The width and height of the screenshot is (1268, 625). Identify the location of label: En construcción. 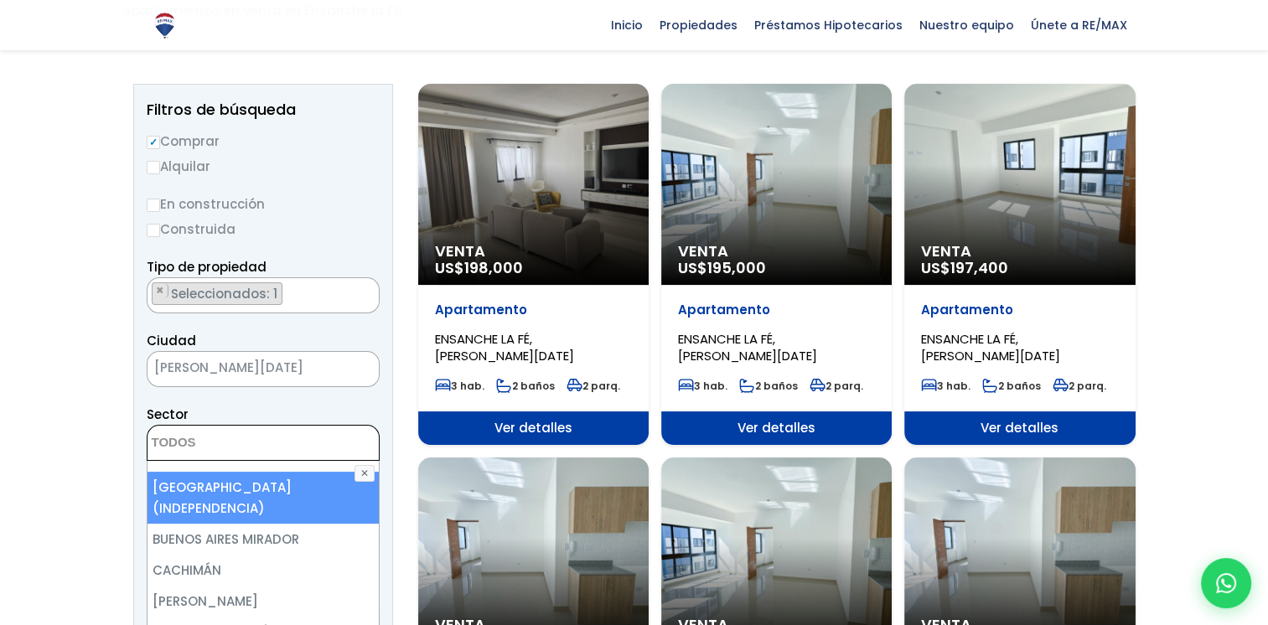
(263, 204).